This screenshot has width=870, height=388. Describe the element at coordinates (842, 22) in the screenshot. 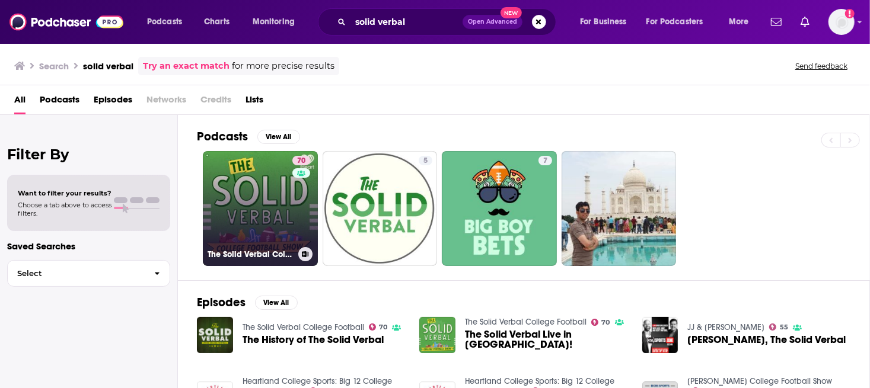

I see `button: Show profile menu` at that location.